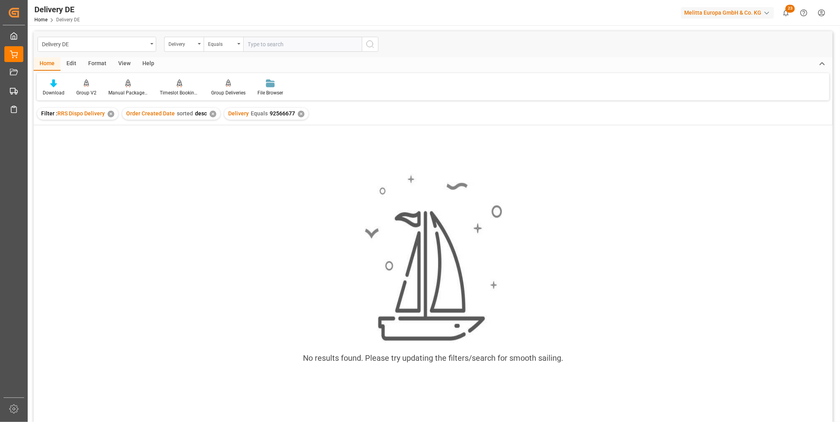 Image resolution: width=840 pixels, height=422 pixels. I want to click on span: 23, so click(790, 9).